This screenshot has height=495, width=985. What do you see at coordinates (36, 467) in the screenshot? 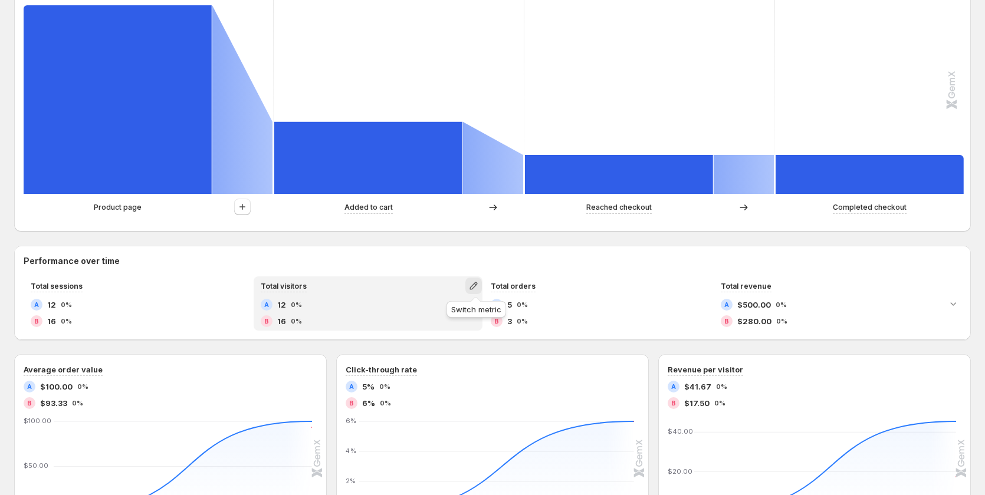
I see `text: $50.00` at bounding box center [36, 467].